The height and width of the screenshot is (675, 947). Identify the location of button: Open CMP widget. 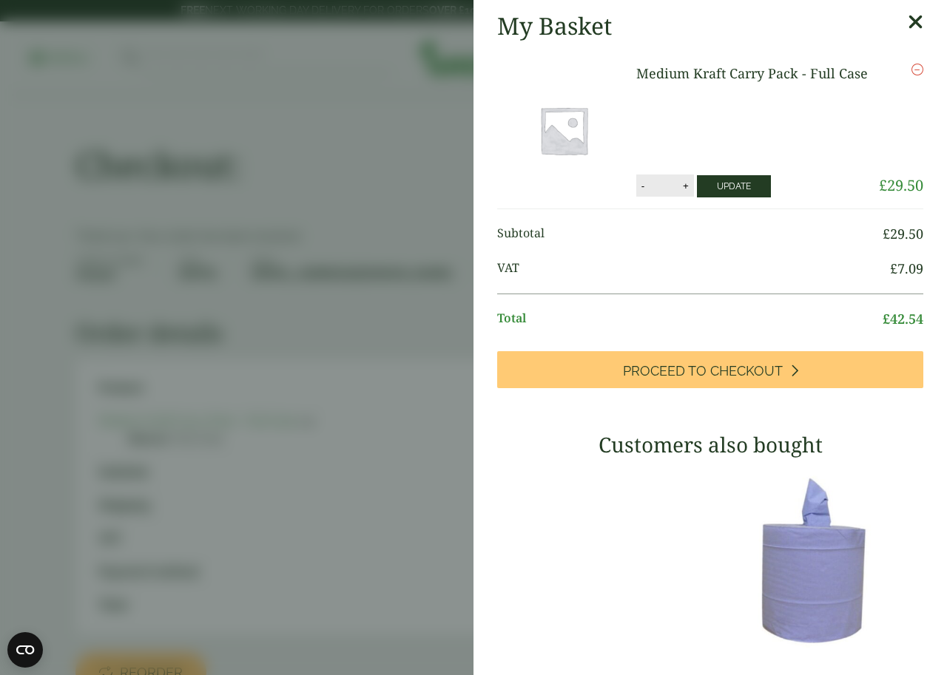
(25, 650).